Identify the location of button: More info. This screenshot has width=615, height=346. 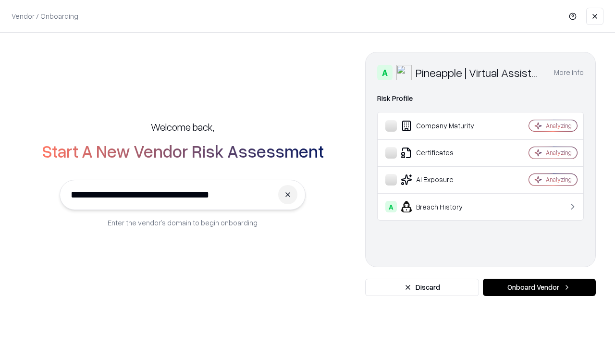
(569, 73).